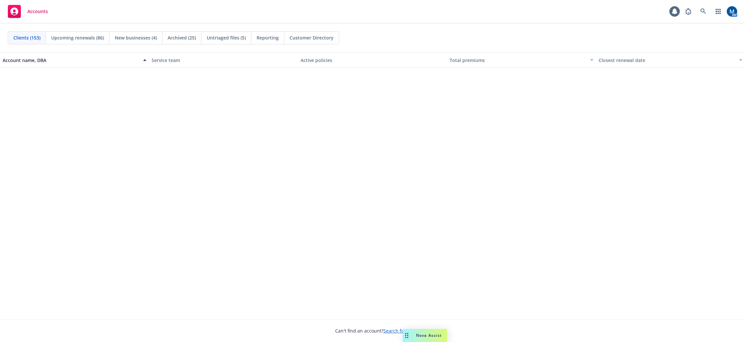 The image size is (745, 342). Describe the element at coordinates (223, 60) in the screenshot. I see `button: Service team` at that location.